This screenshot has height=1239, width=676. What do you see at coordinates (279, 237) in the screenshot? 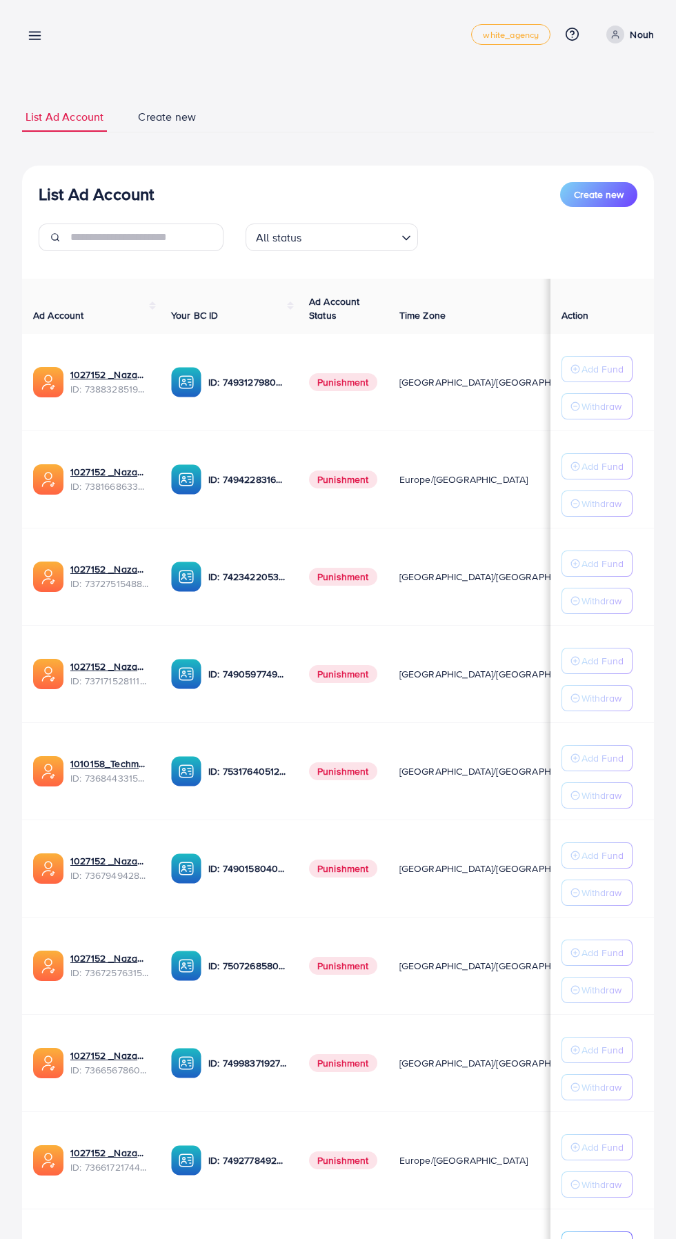
I see `span: All status` at bounding box center [279, 237].